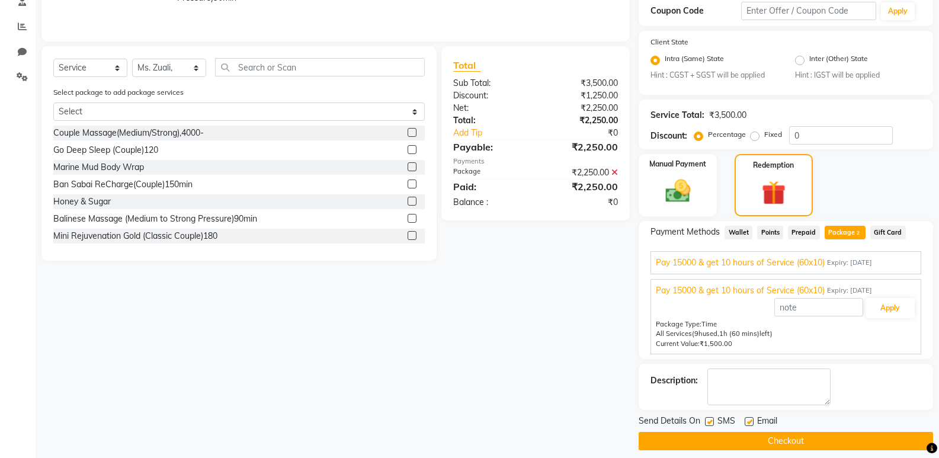 This screenshot has width=939, height=458. Describe the element at coordinates (696, 11) in the screenshot. I see `div: Coupon Code` at that location.